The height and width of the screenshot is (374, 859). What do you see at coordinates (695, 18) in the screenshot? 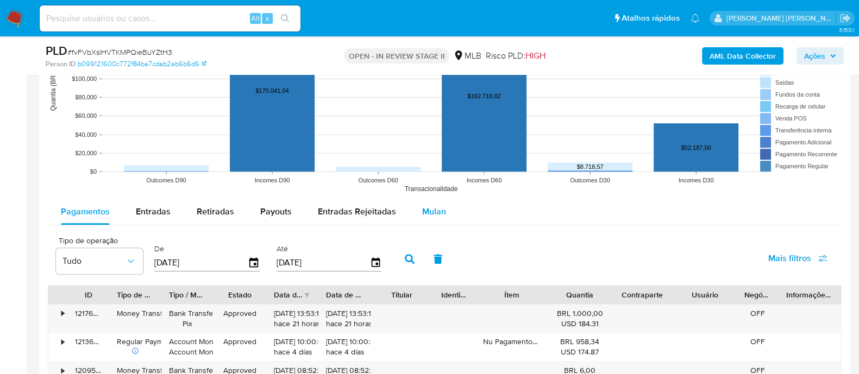
I see `a: Notificações` at bounding box center [695, 18].